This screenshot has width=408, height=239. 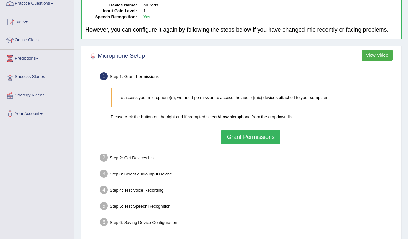 What do you see at coordinates (37, 58) in the screenshot?
I see `a: Predictions` at bounding box center [37, 58].